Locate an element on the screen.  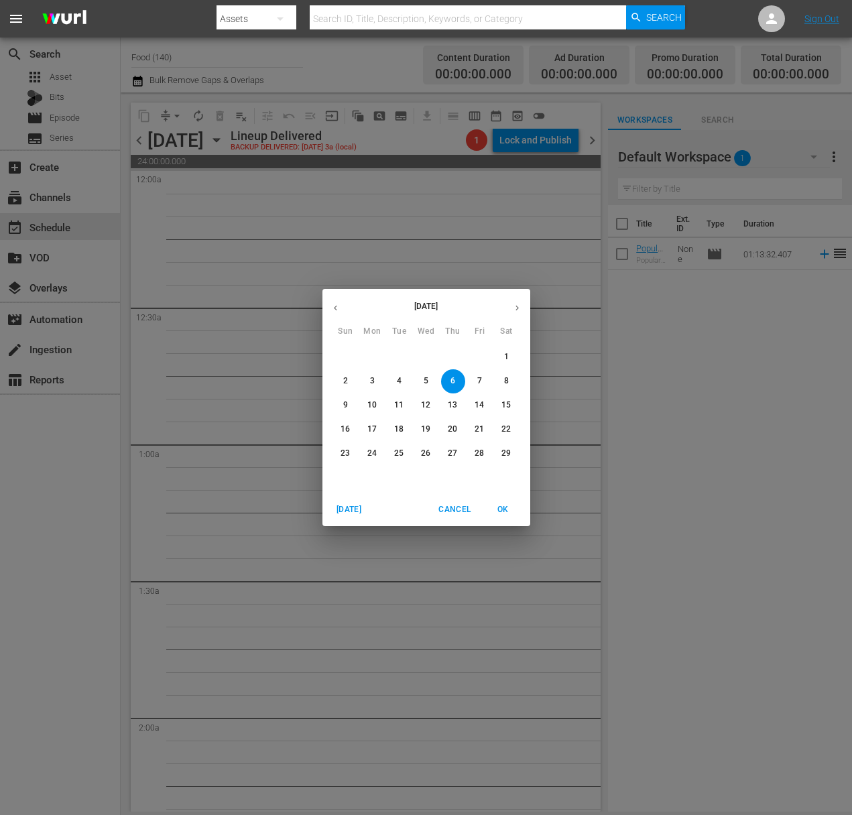
span: Cancel is located at coordinates (455, 510).